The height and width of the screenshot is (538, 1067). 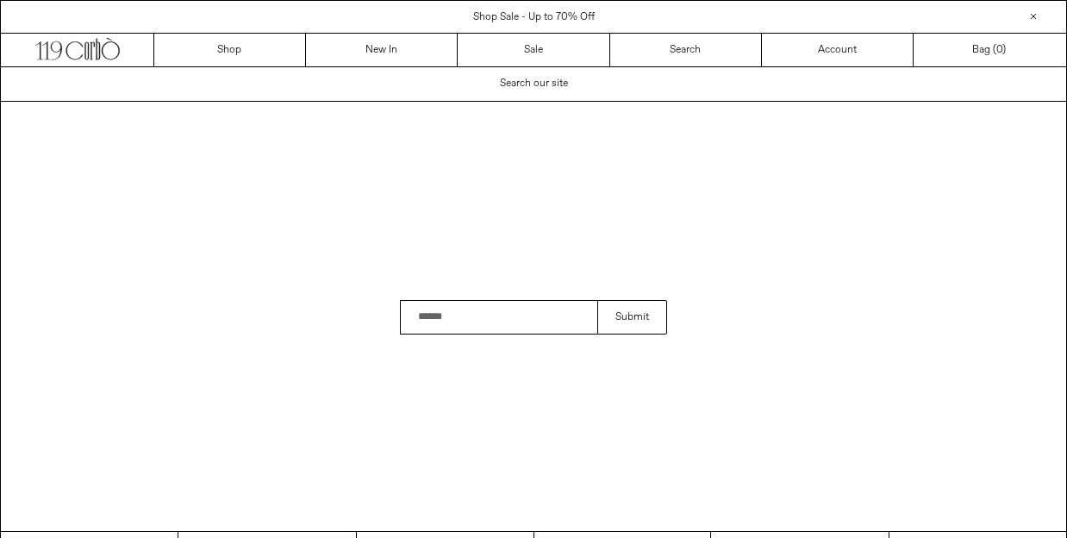 What do you see at coordinates (534, 17) in the screenshot?
I see `span: Shop Sale - Up to 70% Off` at bounding box center [534, 17].